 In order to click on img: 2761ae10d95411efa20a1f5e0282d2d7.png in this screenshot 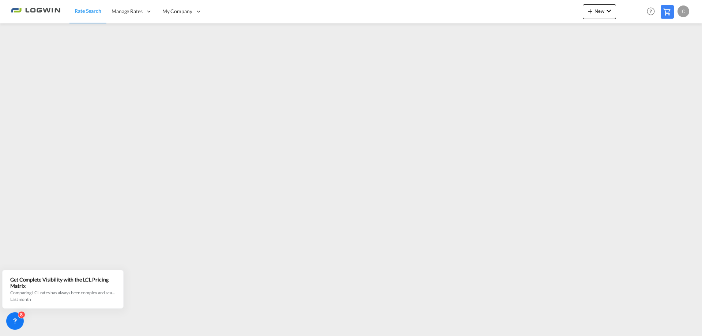, I will do `click(35, 11)`.